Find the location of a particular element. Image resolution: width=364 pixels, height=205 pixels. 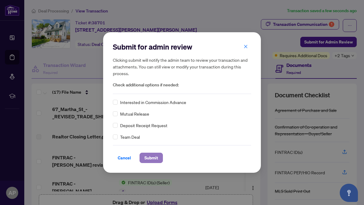

button: Cancel is located at coordinates (125, 158).